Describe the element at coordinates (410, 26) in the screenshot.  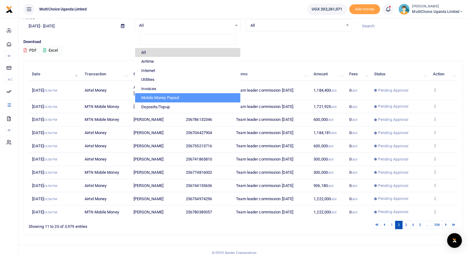
I see `input: Search` at that location.